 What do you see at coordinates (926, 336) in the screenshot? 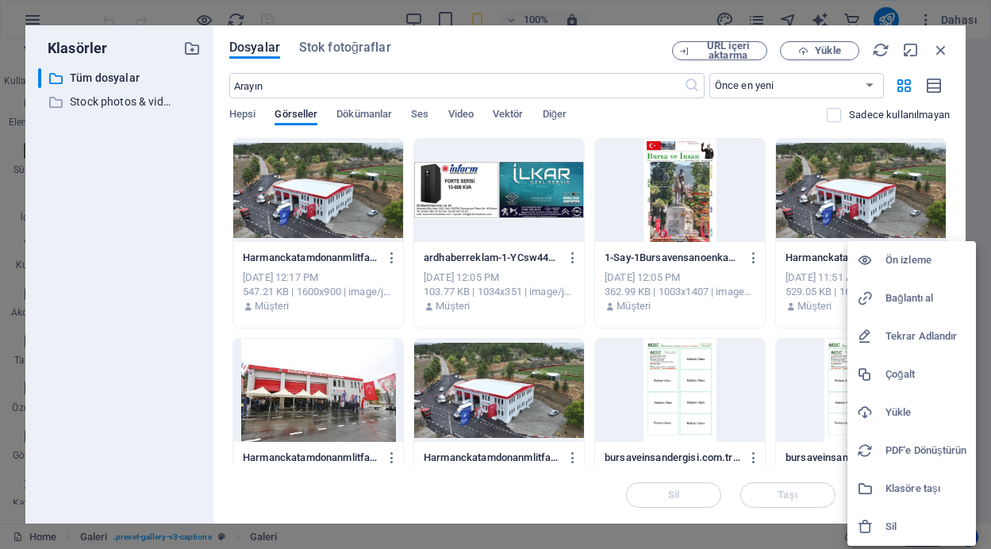
I see `h6: Tekrar Adlandır` at bounding box center [926, 336].